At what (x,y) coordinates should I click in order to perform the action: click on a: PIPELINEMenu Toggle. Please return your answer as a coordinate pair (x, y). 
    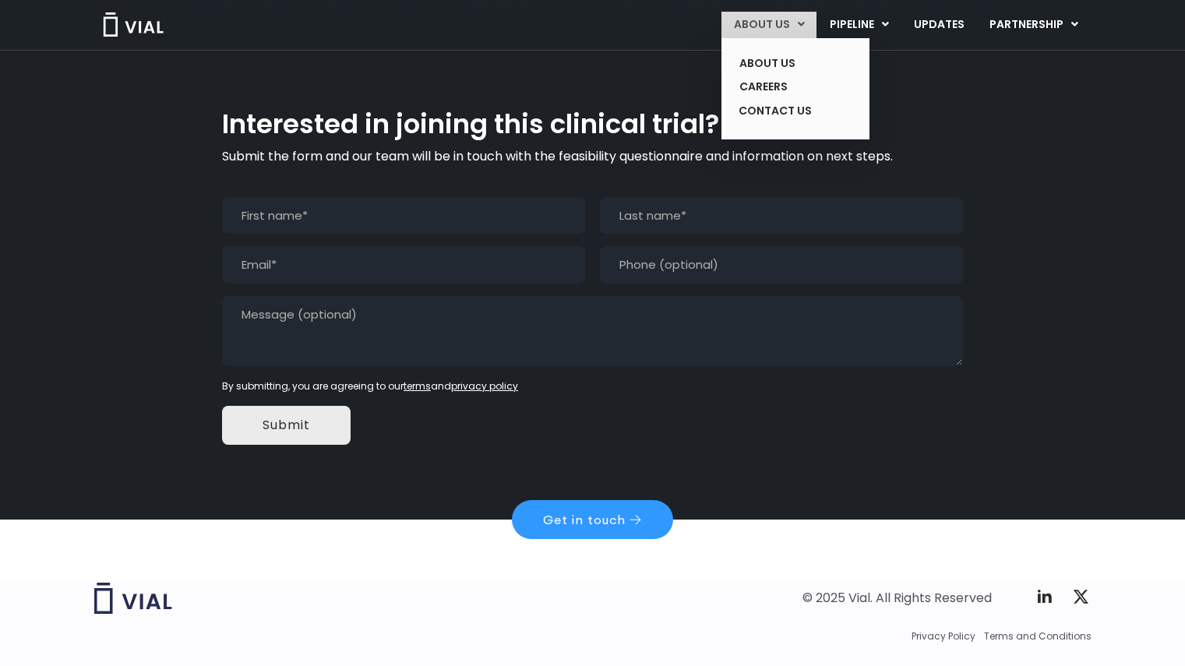
    Looking at the image, I should click on (859, 25).